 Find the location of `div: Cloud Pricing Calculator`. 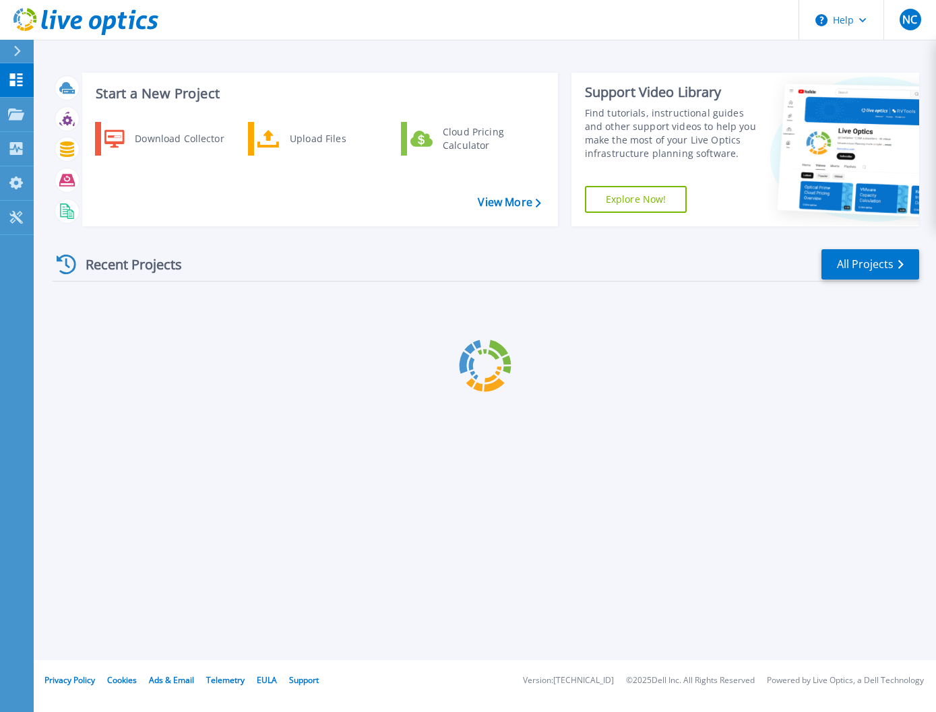

div: Cloud Pricing Calculator is located at coordinates (486, 139).